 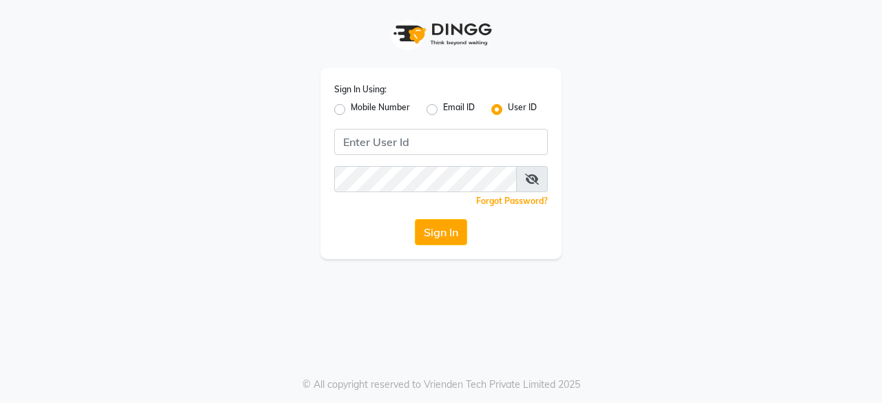 What do you see at coordinates (380, 110) in the screenshot?
I see `label: Mobile Number` at bounding box center [380, 110].